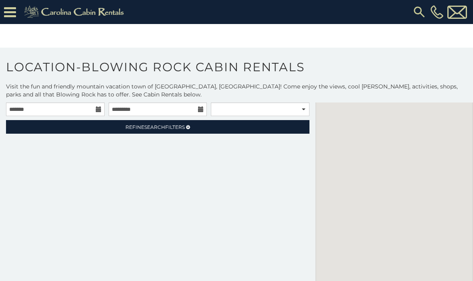 This screenshot has height=281, width=473. Describe the element at coordinates (155, 127) in the screenshot. I see `span: Refine Filters` at that location.